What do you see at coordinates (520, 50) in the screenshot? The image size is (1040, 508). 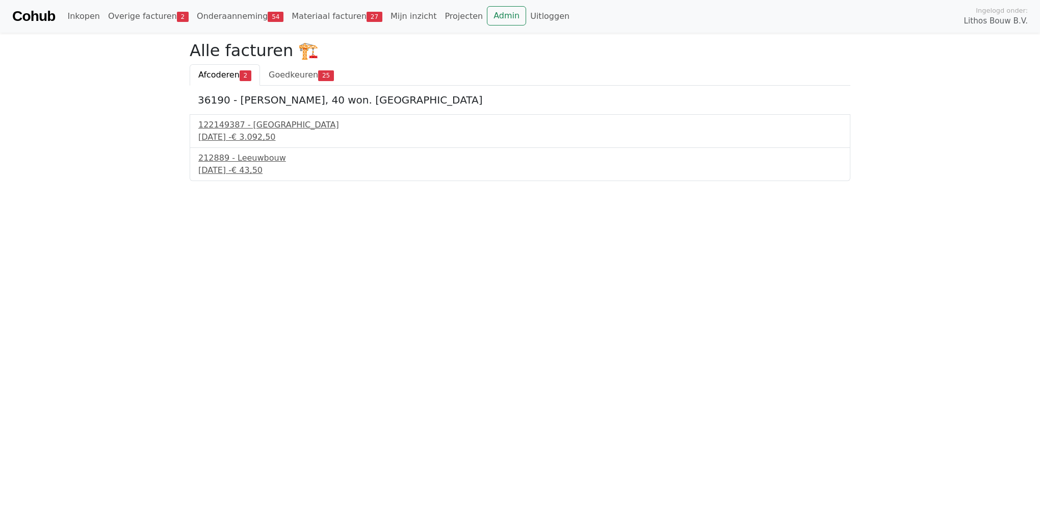 I see `h2: Alle facturen 🏗️` at bounding box center [520, 50].